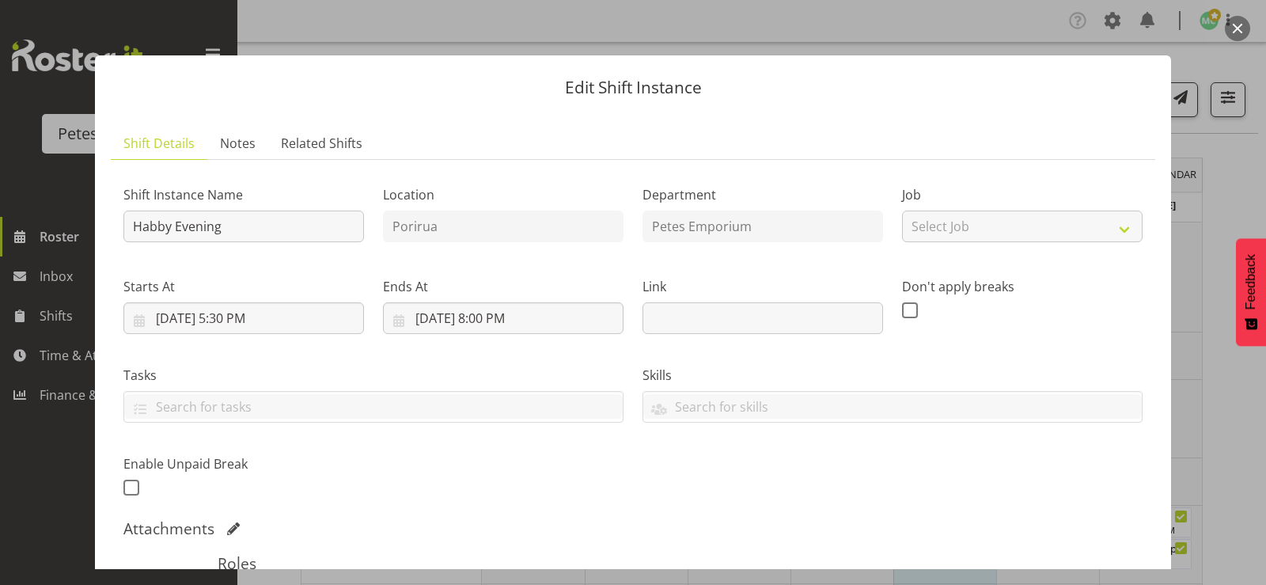 The height and width of the screenshot is (585, 1266). What do you see at coordinates (374, 375) in the screenshot?
I see `label: Tasks` at bounding box center [374, 375].